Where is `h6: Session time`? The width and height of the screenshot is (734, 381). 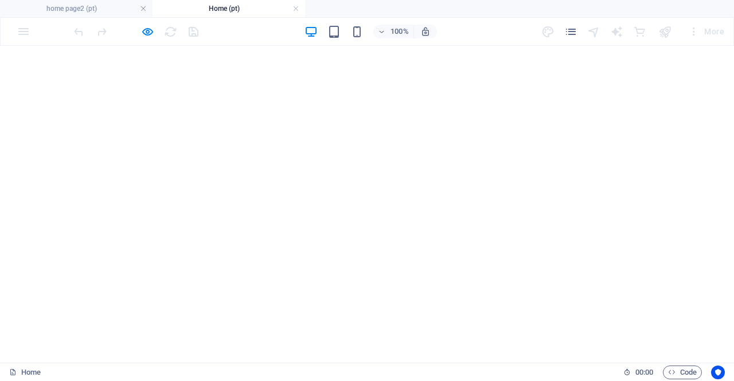 h6: Session time is located at coordinates (638, 373).